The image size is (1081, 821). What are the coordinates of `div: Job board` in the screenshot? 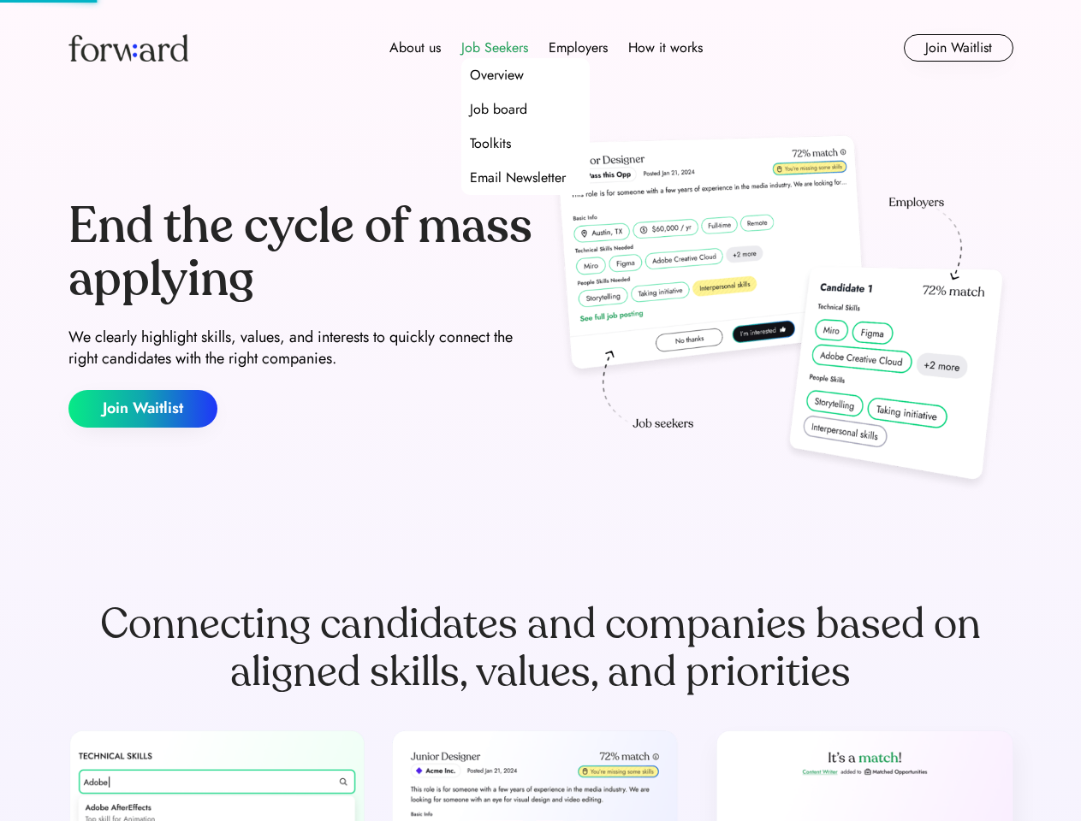 It's located at (498, 110).